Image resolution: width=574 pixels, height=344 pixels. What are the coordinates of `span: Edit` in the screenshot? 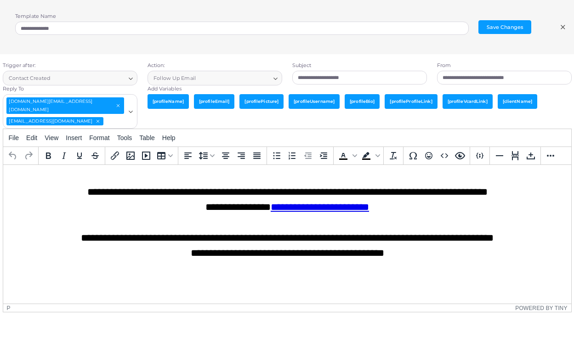 It's located at (32, 138).